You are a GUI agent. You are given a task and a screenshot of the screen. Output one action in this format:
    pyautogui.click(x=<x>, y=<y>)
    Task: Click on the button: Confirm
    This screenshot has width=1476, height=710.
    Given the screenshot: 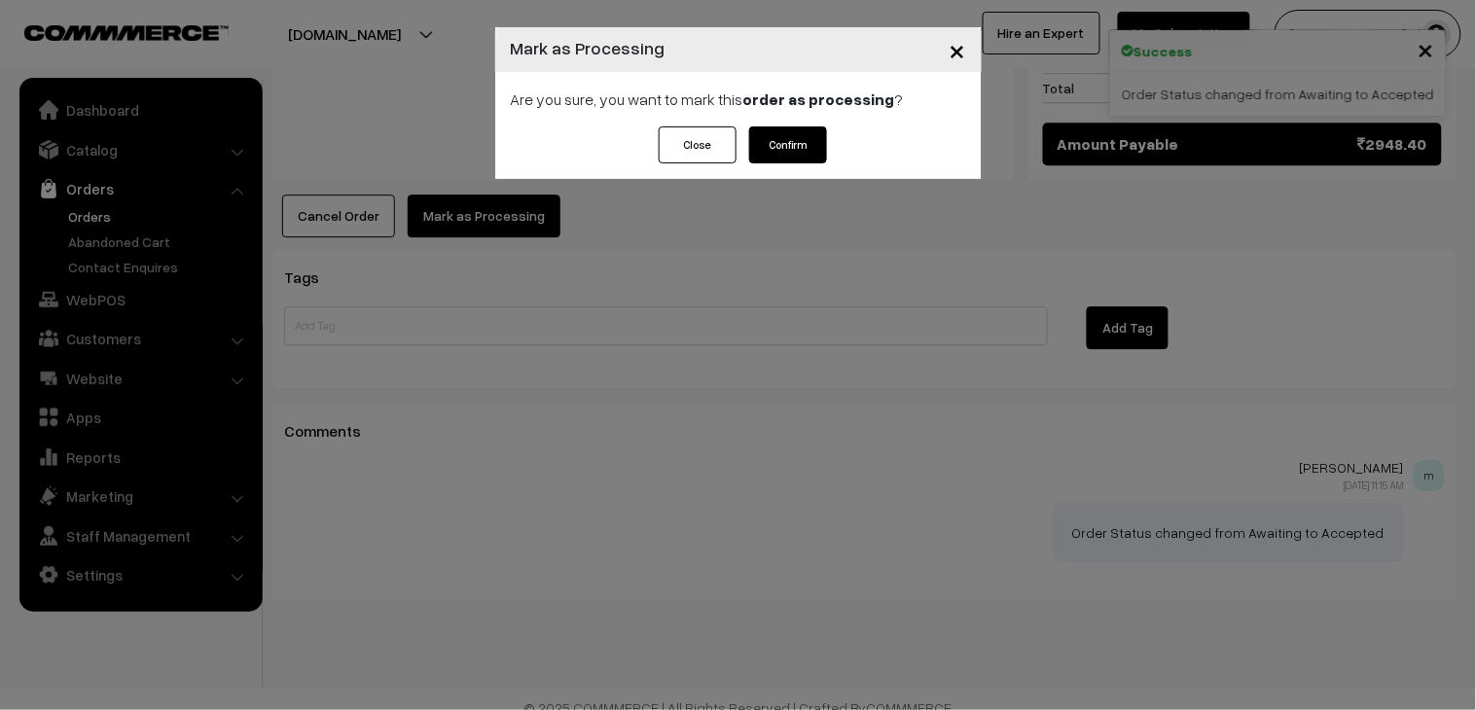 What is the action you would take?
    pyautogui.click(x=788, y=145)
    